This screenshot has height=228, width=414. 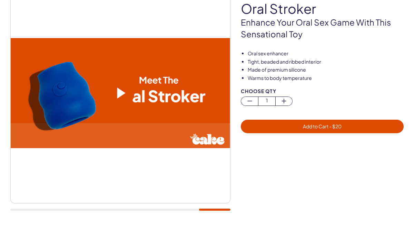 What do you see at coordinates (322, 91) in the screenshot?
I see `div: Choose Qty` at bounding box center [322, 91].